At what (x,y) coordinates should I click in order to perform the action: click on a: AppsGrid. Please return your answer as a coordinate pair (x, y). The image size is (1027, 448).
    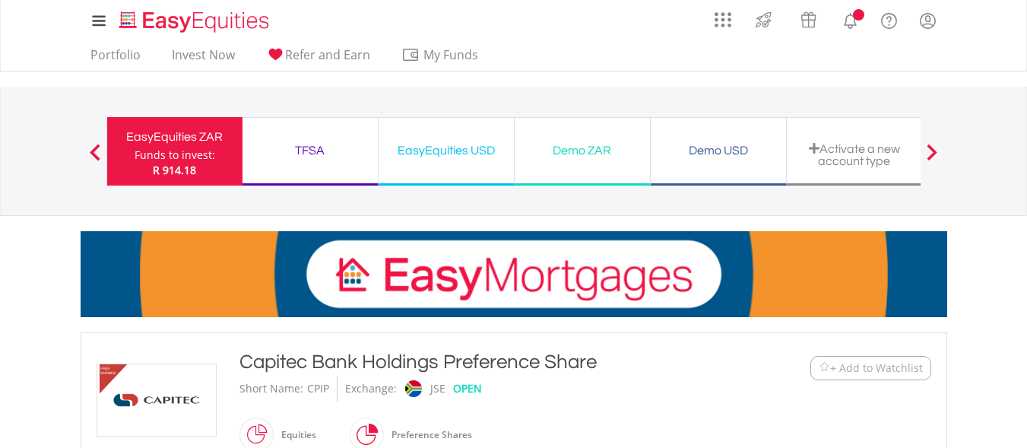
    Looking at the image, I should click on (723, 16).